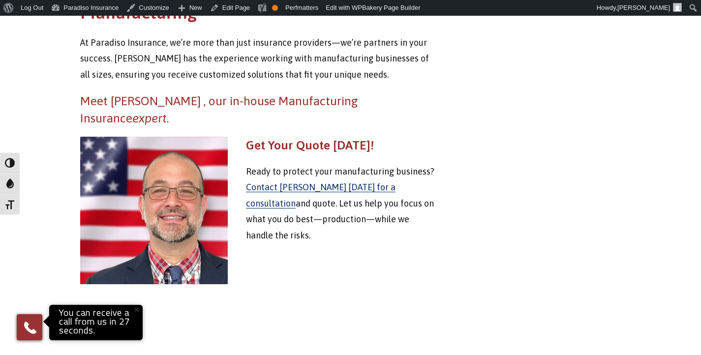  What do you see at coordinates (154, 211) in the screenshot?
I see `img: nick headshot photo` at bounding box center [154, 211].